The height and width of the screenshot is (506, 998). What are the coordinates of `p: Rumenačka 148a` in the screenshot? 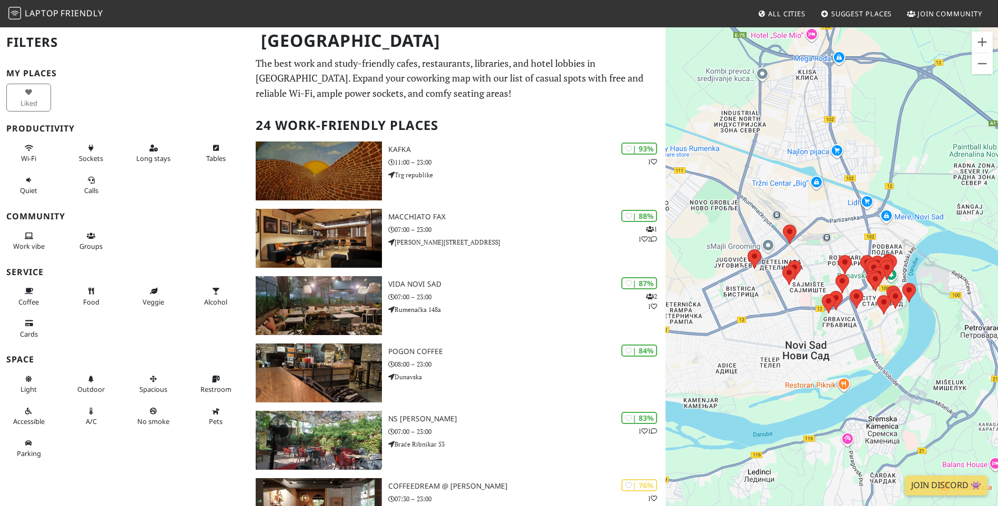 It's located at (527, 309).